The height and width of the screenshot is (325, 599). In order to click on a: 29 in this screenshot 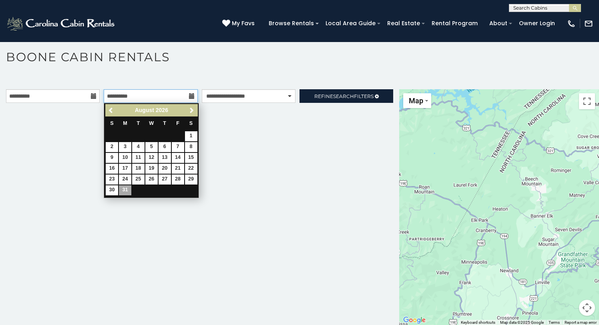, I will do `click(191, 179)`.